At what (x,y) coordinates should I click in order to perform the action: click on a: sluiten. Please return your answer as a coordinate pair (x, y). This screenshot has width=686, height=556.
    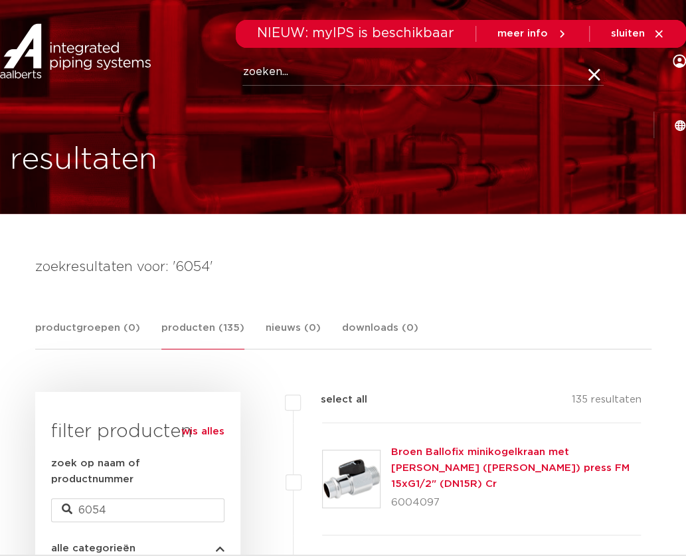
    Looking at the image, I should click on (638, 34).